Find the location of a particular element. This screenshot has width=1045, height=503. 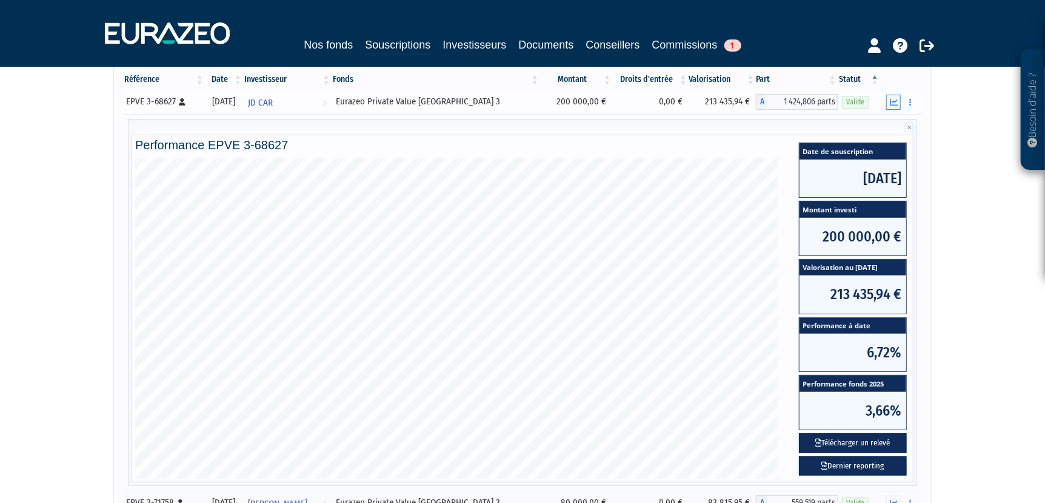

span: JD CAR is located at coordinates (260, 102).